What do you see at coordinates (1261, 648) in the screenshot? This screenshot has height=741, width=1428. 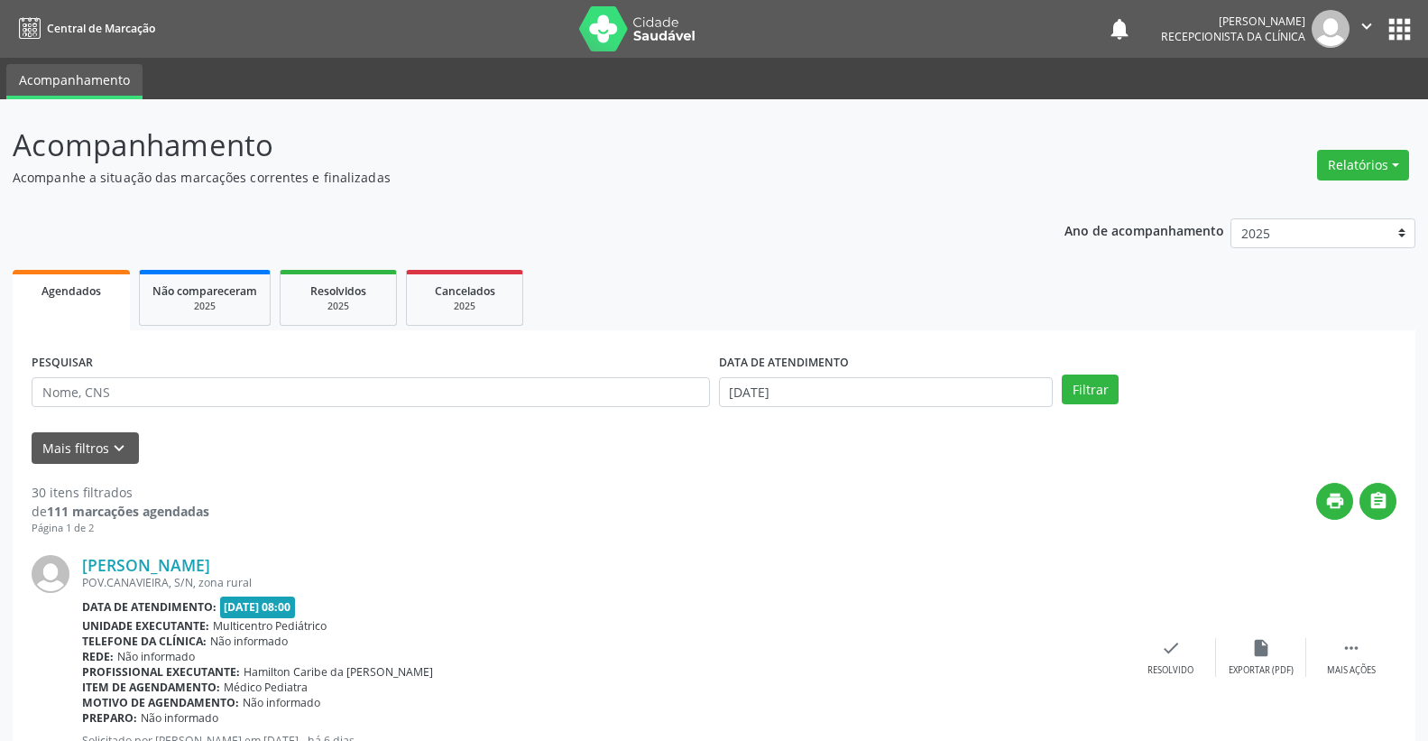 I see `i: insert_drive_file` at bounding box center [1261, 648].